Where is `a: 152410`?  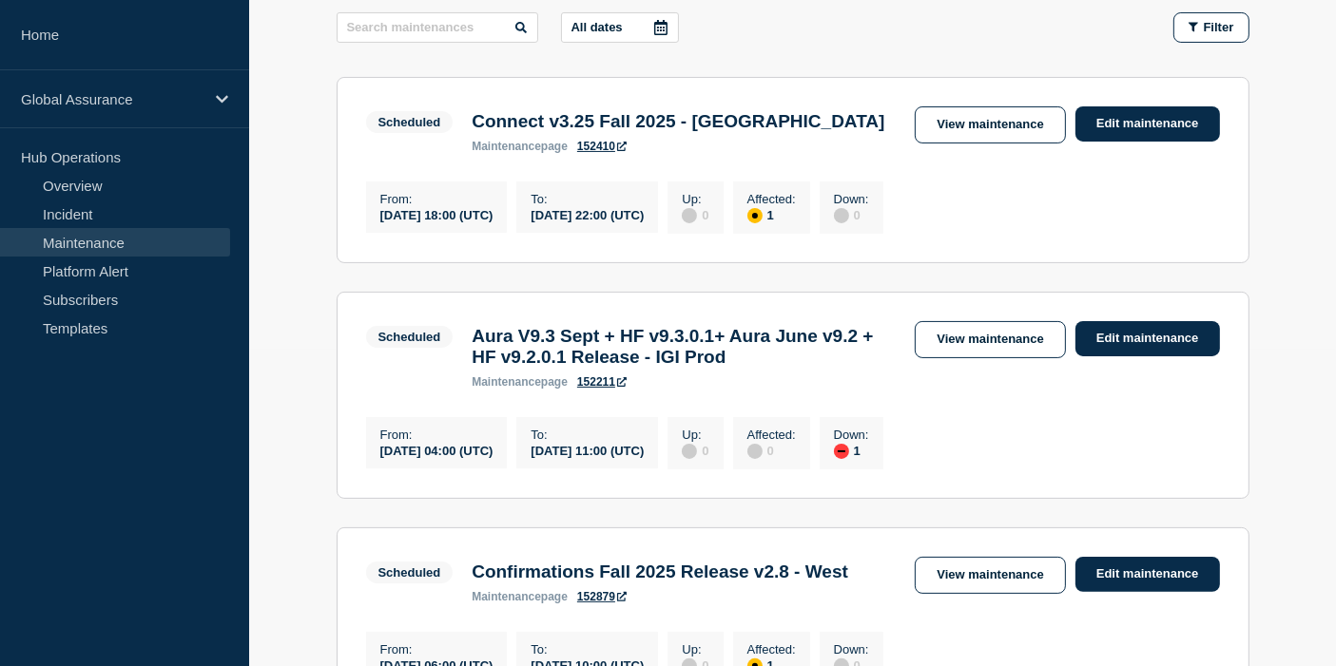
a: 152410 is located at coordinates (602, 146).